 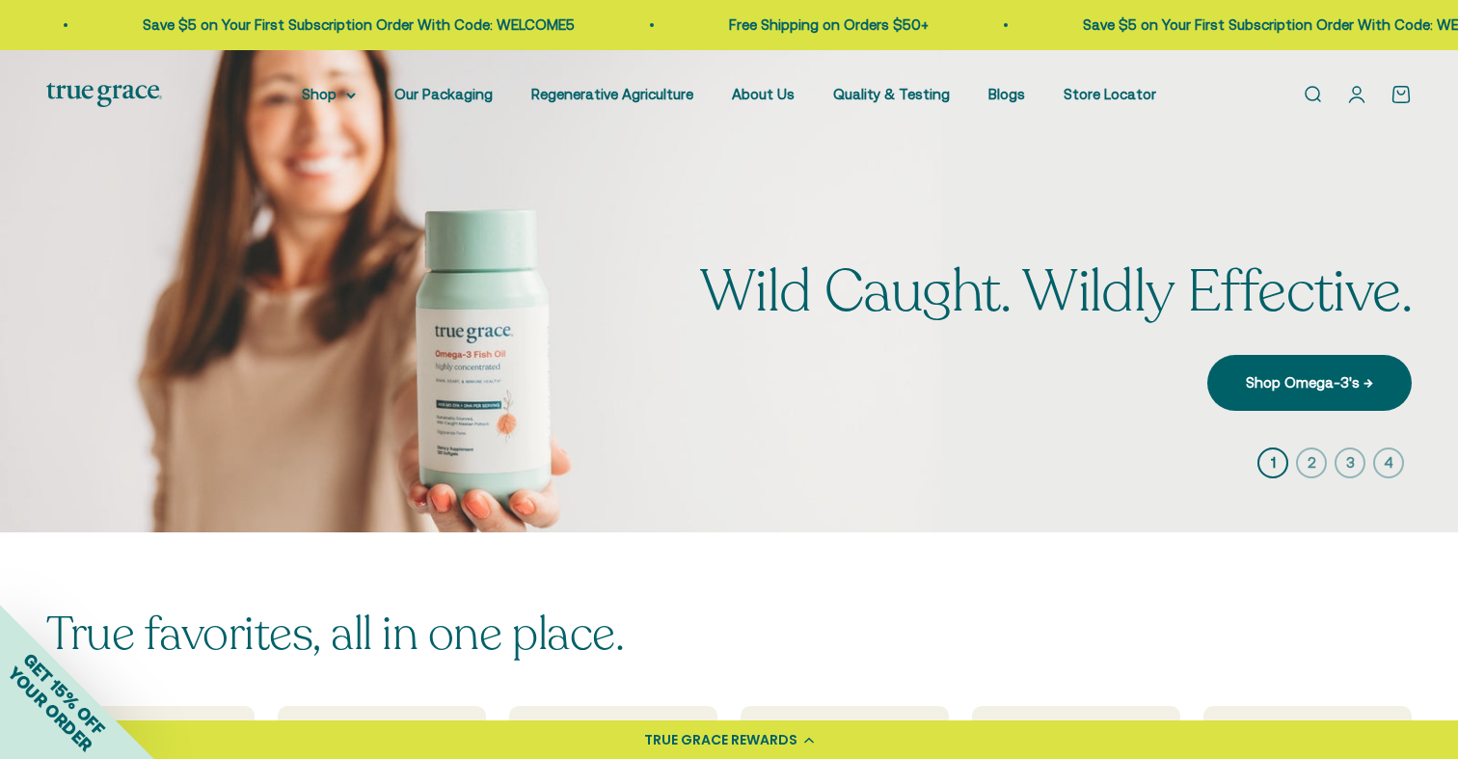 What do you see at coordinates (1311, 463) in the screenshot?
I see `button: 2` at bounding box center [1311, 463].